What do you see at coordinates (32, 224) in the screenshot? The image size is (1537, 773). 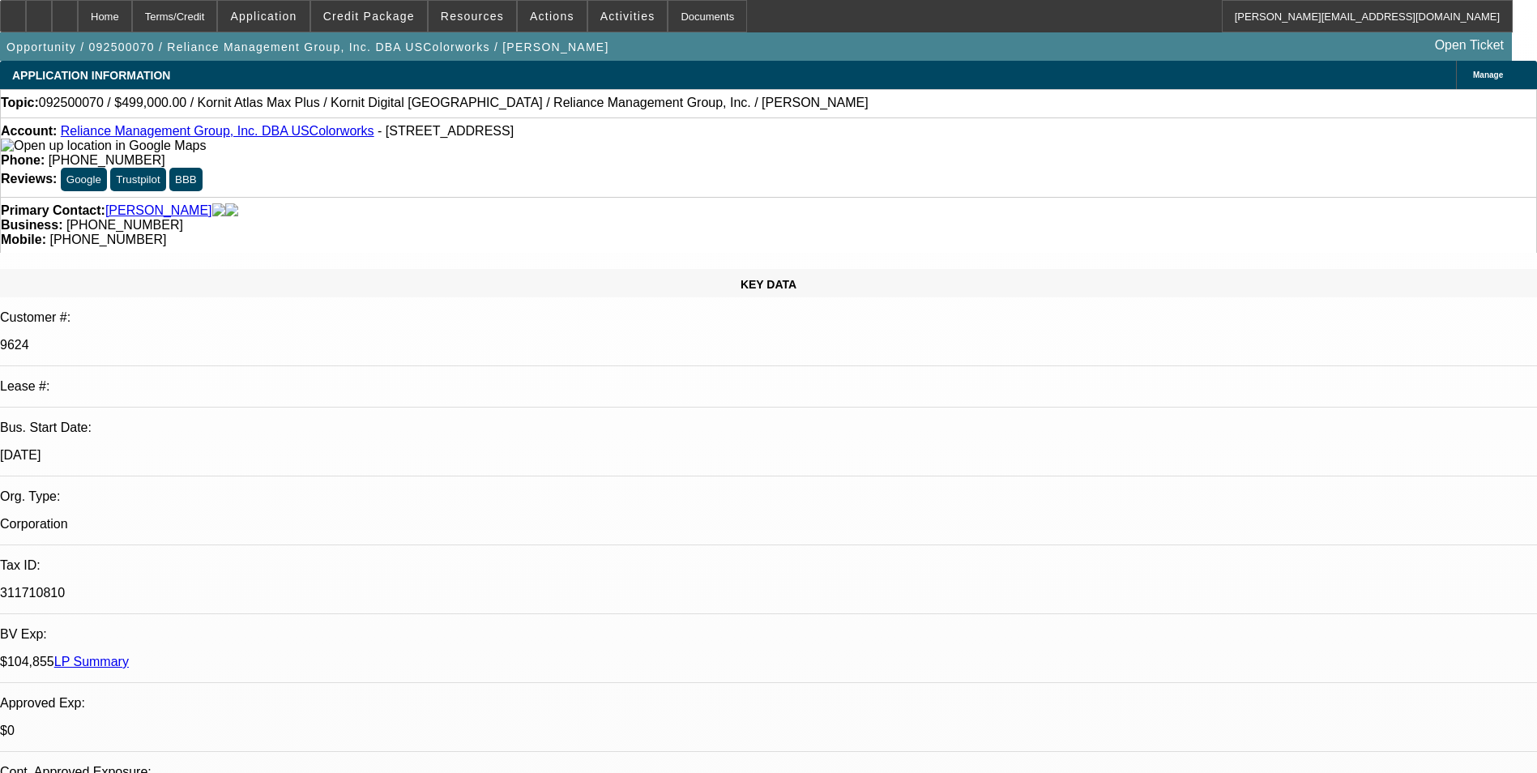 I see `strong: Business:` at bounding box center [32, 224].